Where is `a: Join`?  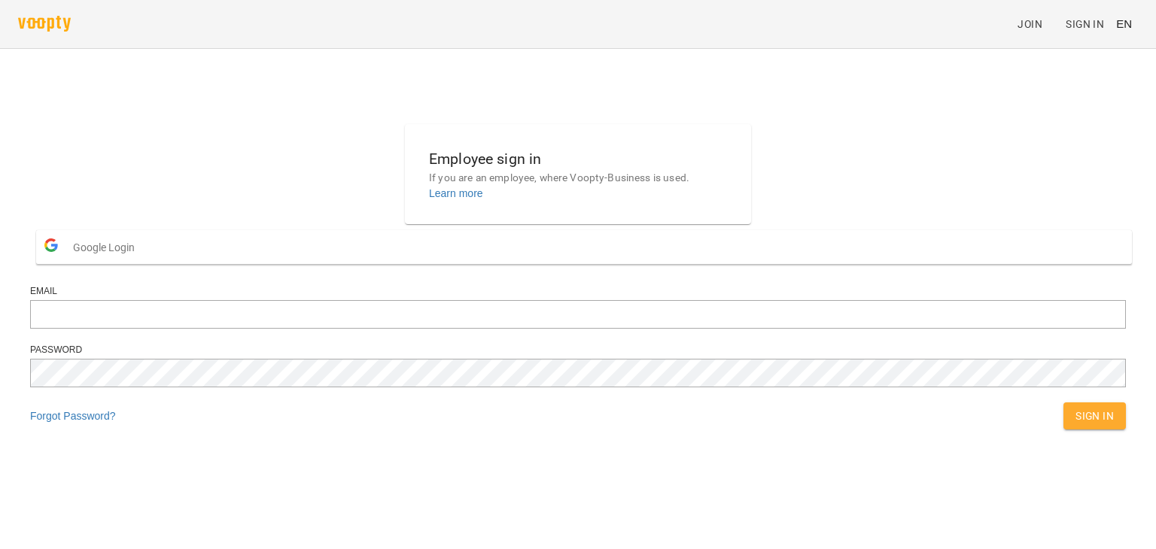
a: Join is located at coordinates (1036, 24).